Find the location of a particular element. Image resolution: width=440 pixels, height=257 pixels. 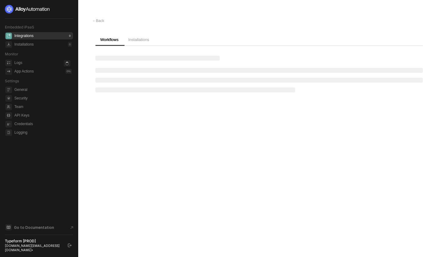

span: document-arrow is located at coordinates (72, 227).